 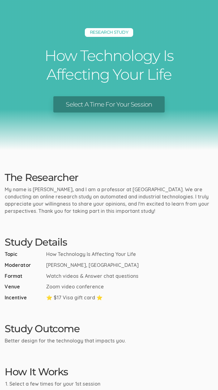 What do you see at coordinates (24, 287) in the screenshot?
I see `span: Venue` at bounding box center [24, 287].